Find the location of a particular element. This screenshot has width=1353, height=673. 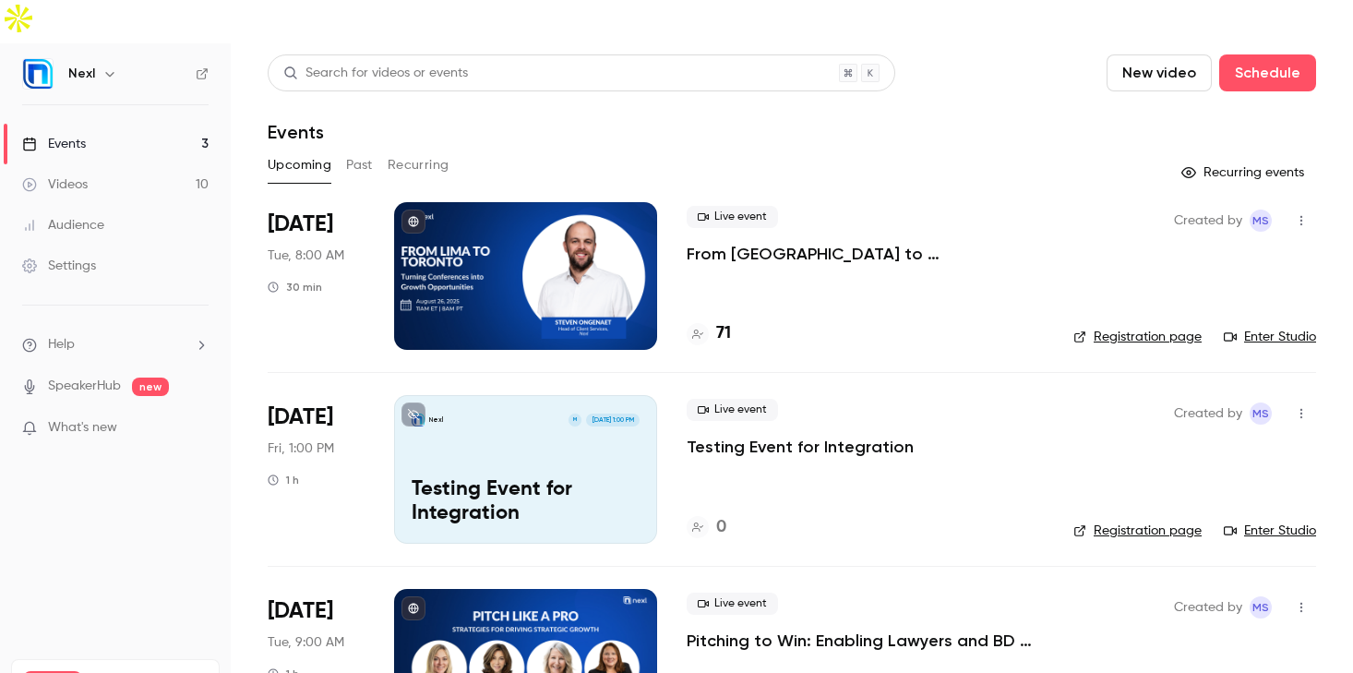

a: Pitching to Win: Enabling Lawyers and BD Teams for Growth is located at coordinates (865, 640).